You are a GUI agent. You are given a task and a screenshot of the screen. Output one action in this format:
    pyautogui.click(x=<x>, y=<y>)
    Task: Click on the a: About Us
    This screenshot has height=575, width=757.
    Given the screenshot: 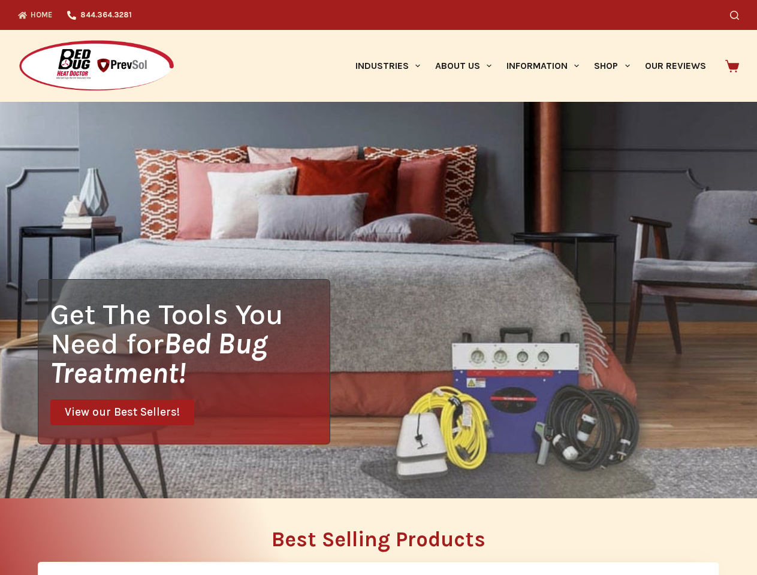 What is the action you would take?
    pyautogui.click(x=463, y=66)
    